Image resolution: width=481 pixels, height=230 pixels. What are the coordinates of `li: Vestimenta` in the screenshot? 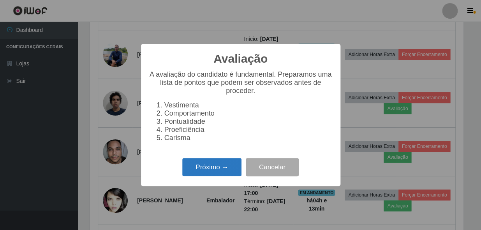 It's located at (248, 105).